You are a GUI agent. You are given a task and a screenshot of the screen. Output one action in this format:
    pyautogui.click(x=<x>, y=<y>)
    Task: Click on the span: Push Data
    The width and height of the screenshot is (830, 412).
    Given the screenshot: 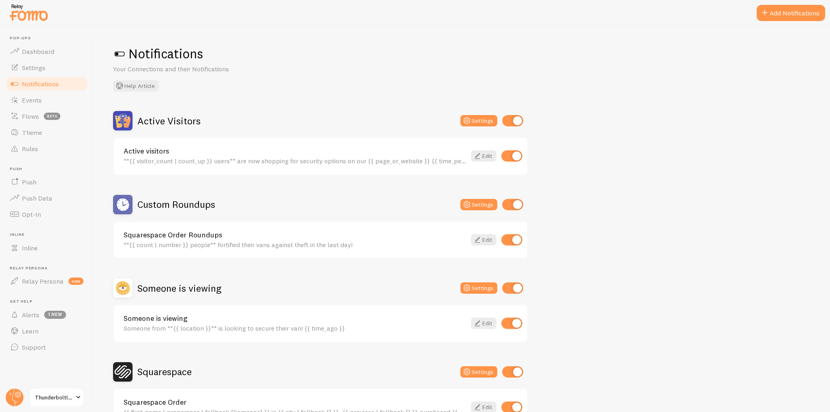 What is the action you would take?
    pyautogui.click(x=37, y=198)
    